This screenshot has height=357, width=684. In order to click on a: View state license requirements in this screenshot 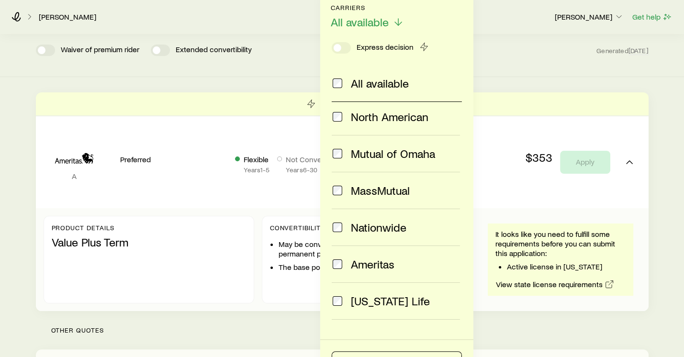, I will do `click(555, 284)`.